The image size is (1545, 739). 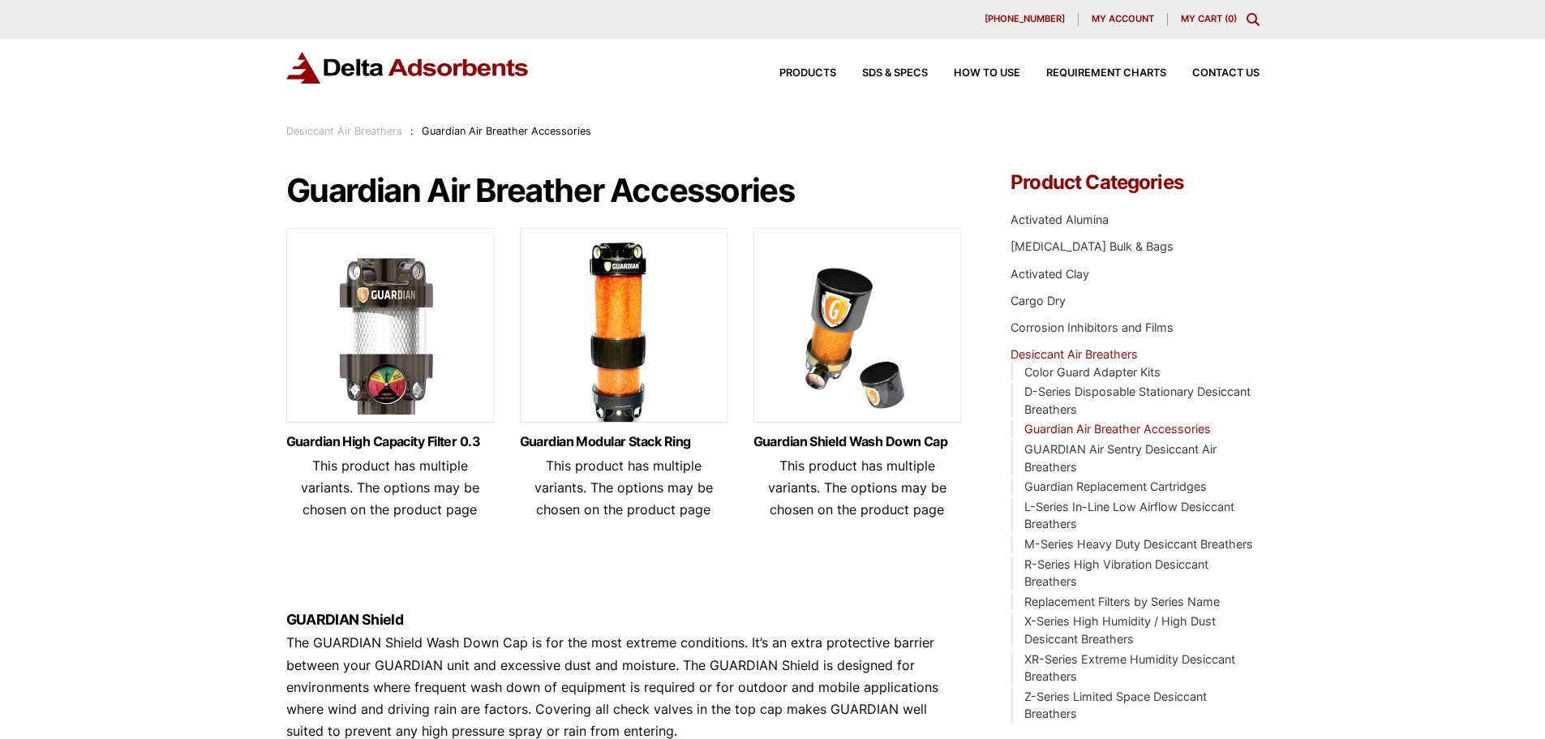 What do you see at coordinates (1208, 19) in the screenshot?
I see `a: My Cart (0)` at bounding box center [1208, 19].